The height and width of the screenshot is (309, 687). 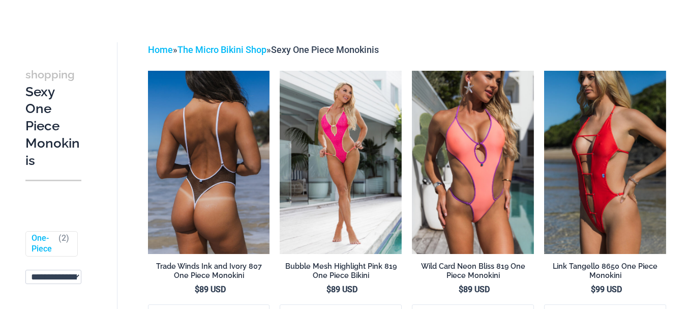 I want to click on span: Sexy One Piece Monokinis, so click(x=325, y=49).